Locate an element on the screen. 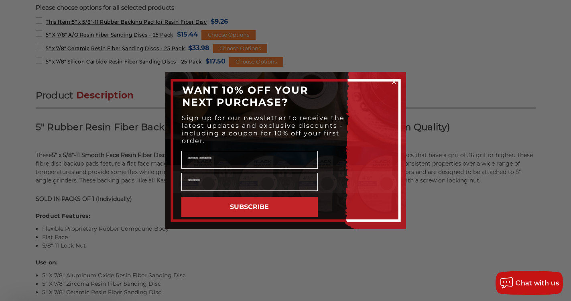 The height and width of the screenshot is (301, 571). input: Email is located at coordinates (250, 181).